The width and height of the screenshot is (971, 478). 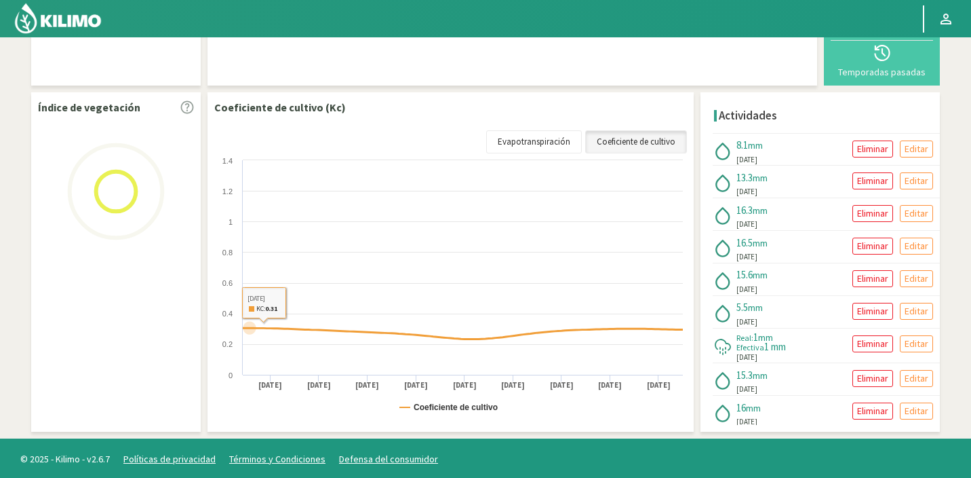 What do you see at coordinates (748, 115) in the screenshot?
I see `h4: Actividades` at bounding box center [748, 115].